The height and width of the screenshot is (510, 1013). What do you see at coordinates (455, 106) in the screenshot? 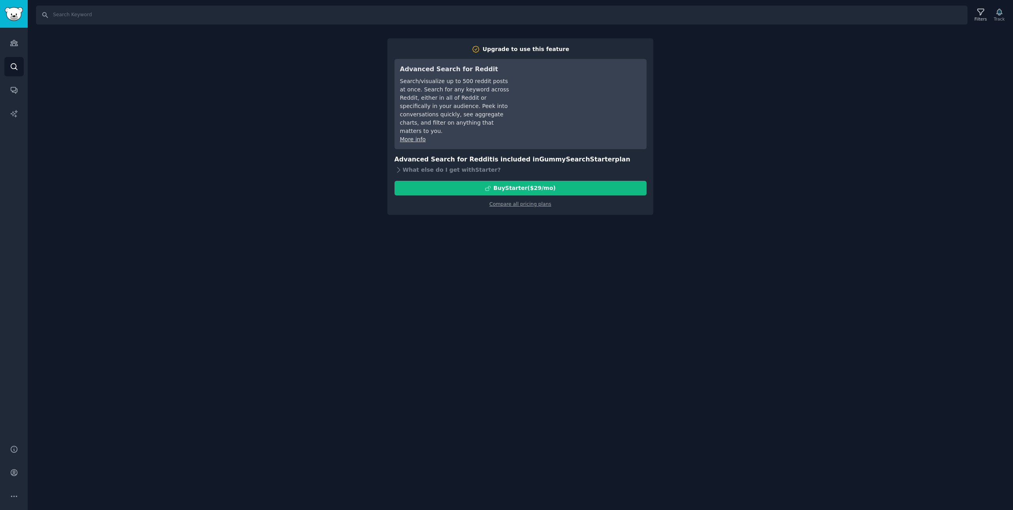
I see `div: Search/visualize up to 500 reddit posts at once. Search for any keyword across Reddit, either in ...` at bounding box center [455, 106].